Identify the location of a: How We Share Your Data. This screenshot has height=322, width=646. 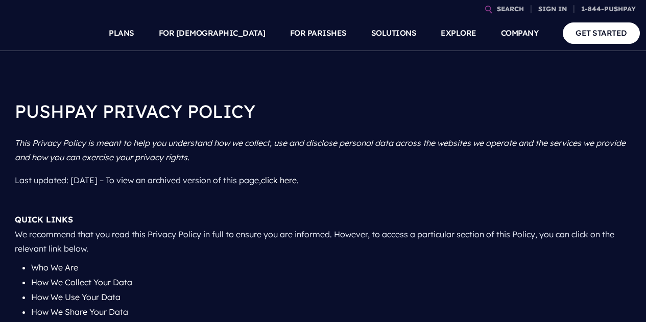
(80, 312).